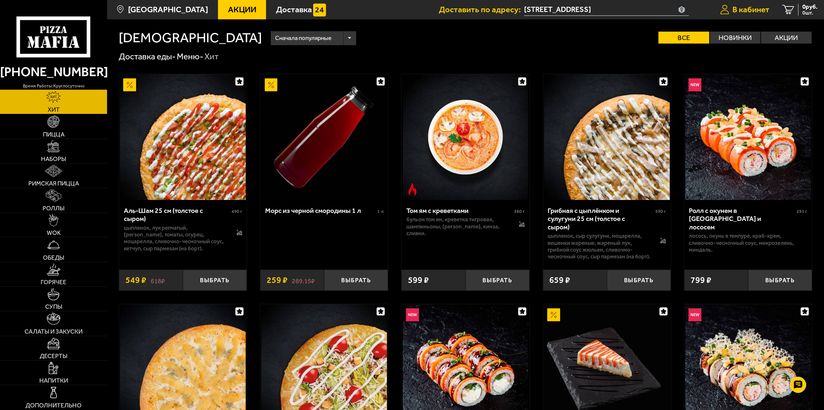 This screenshot has width=824, height=410. I want to click on a: АкционныйАль-Шам 25 см (толстое с сыром), so click(183, 137).